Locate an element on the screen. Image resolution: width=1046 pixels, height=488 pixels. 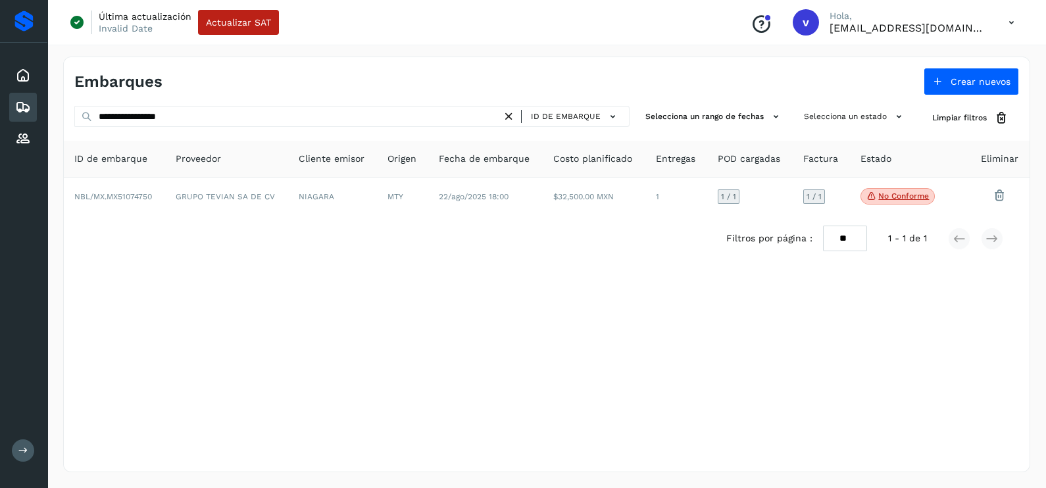
span: Factura is located at coordinates (820, 158).